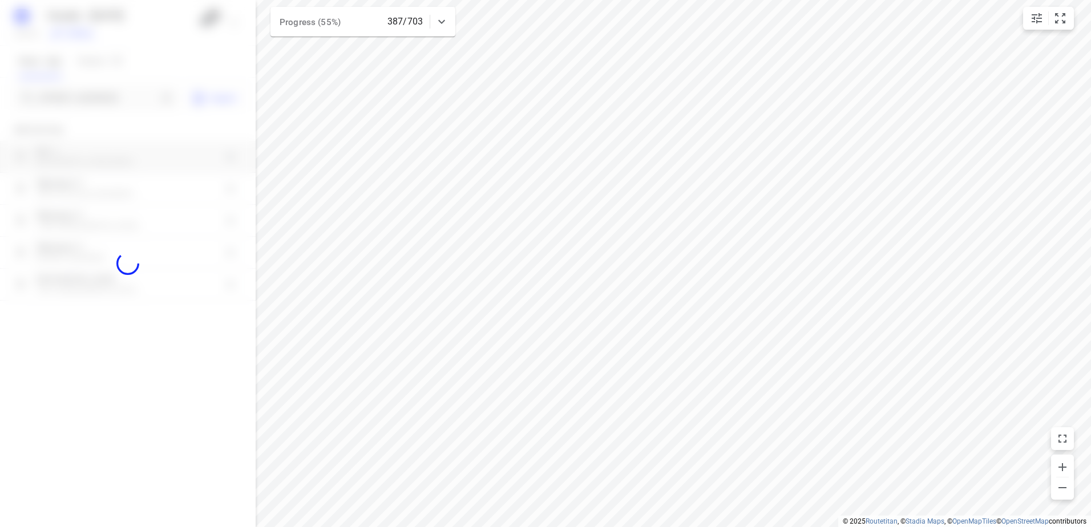 The image size is (1091, 527). What do you see at coordinates (925, 521) in the screenshot?
I see `a: Stadia Maps` at bounding box center [925, 521].